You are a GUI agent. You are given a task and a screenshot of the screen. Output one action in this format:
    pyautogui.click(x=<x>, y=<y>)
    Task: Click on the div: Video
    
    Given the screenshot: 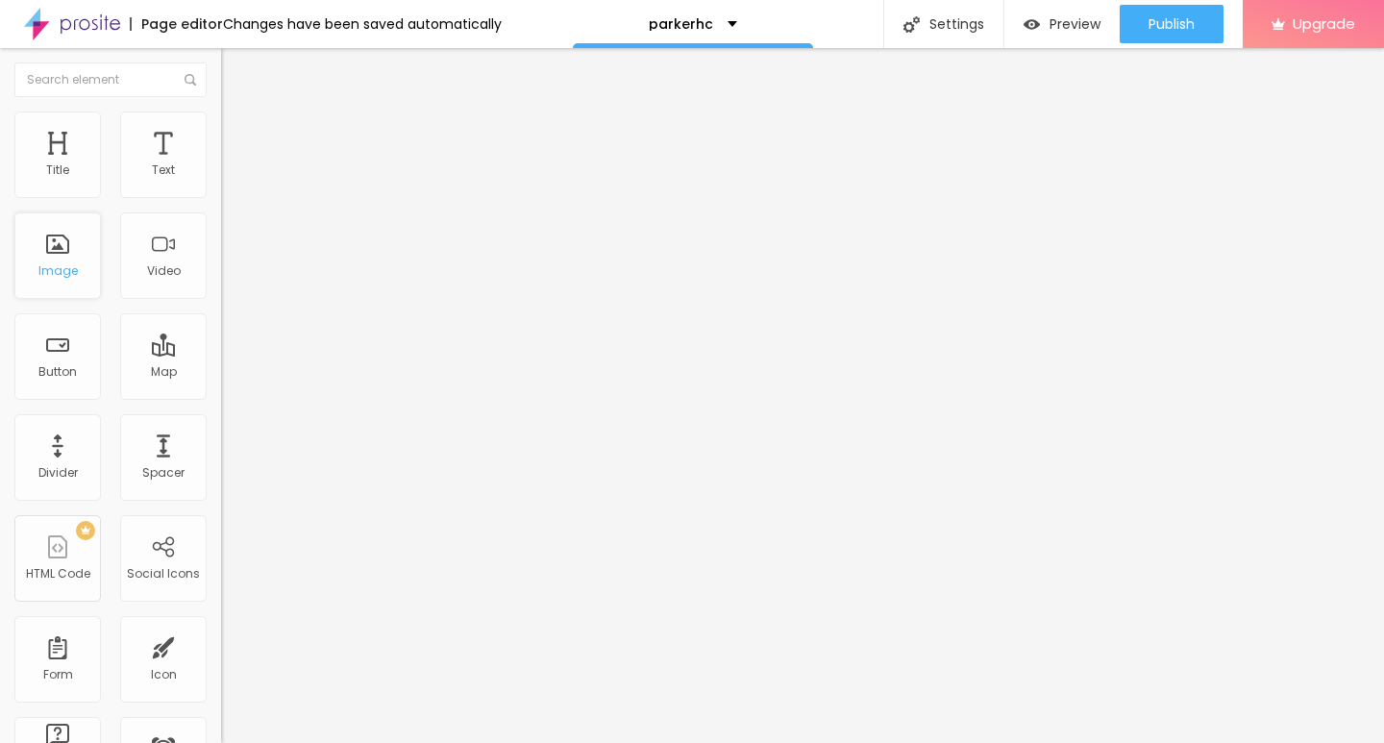 What is the action you would take?
    pyautogui.click(x=163, y=271)
    